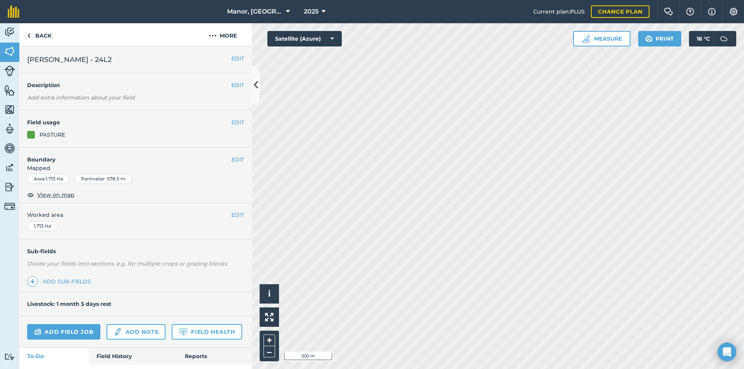 The width and height of the screenshot is (744, 369). I want to click on span: Worked area, so click(136, 215).